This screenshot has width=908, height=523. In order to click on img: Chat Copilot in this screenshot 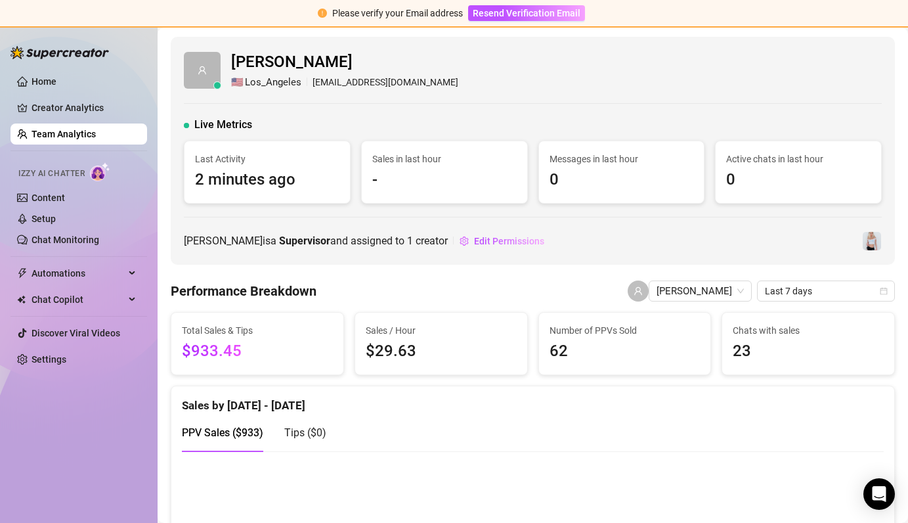, I will do `click(21, 299)`.